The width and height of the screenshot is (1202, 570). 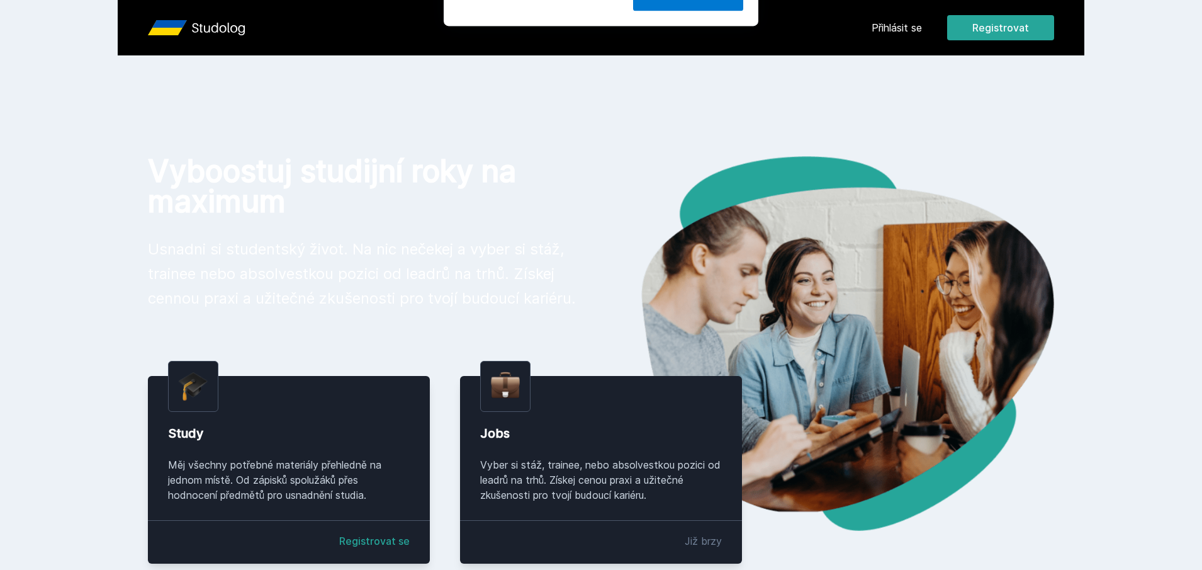 I want to click on img: notification icon, so click(x=484, y=40).